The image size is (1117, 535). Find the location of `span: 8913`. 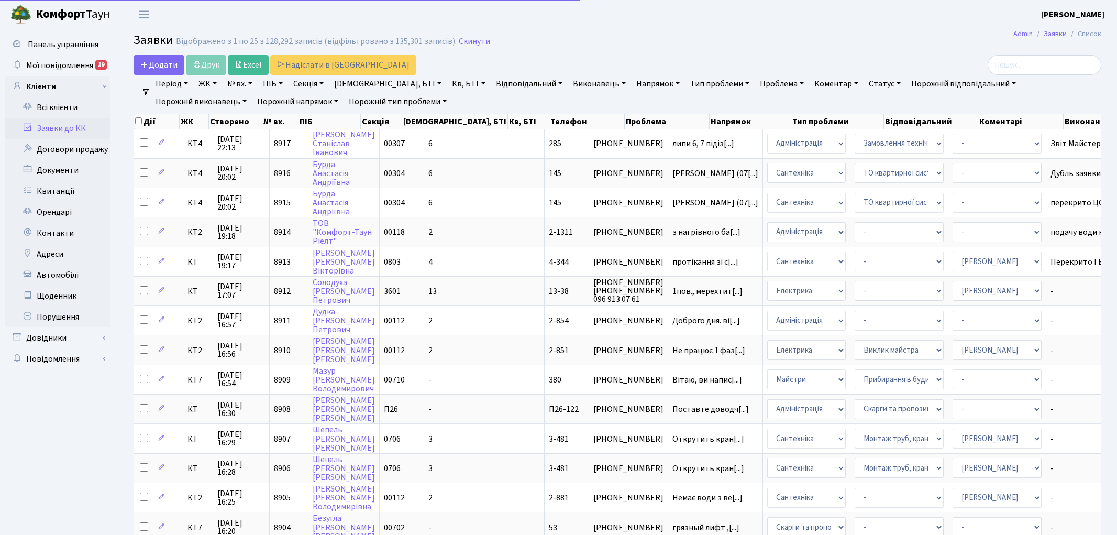

span: 8913 is located at coordinates (282, 262).